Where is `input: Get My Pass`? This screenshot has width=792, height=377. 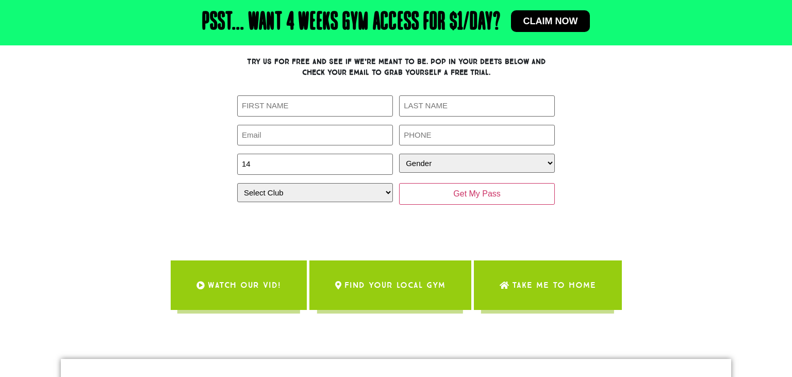
input: Get My Pass is located at coordinates (477, 194).